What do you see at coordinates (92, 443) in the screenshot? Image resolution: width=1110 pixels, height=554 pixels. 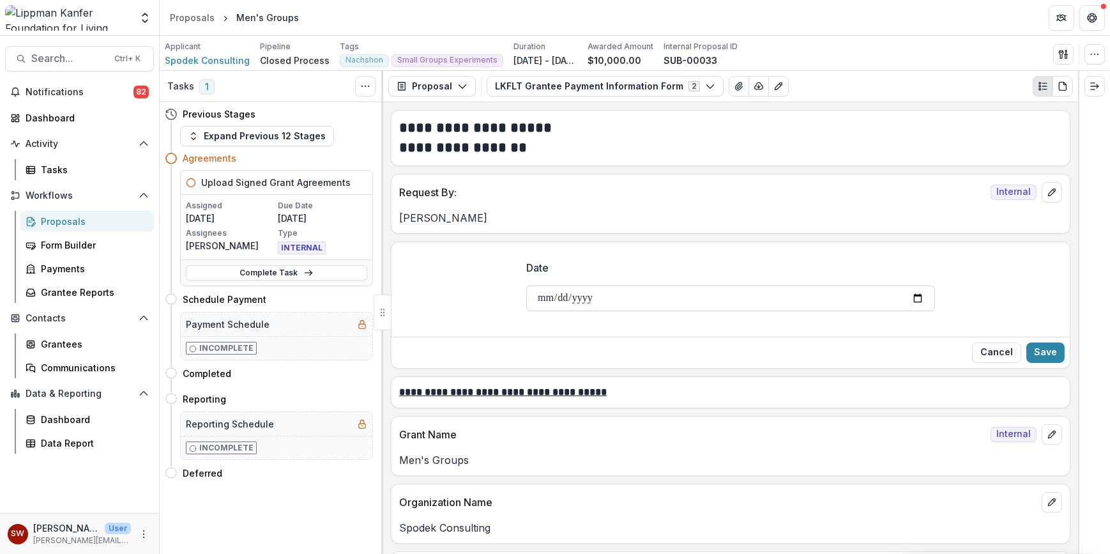 I see `div: Data Report` at bounding box center [92, 443].